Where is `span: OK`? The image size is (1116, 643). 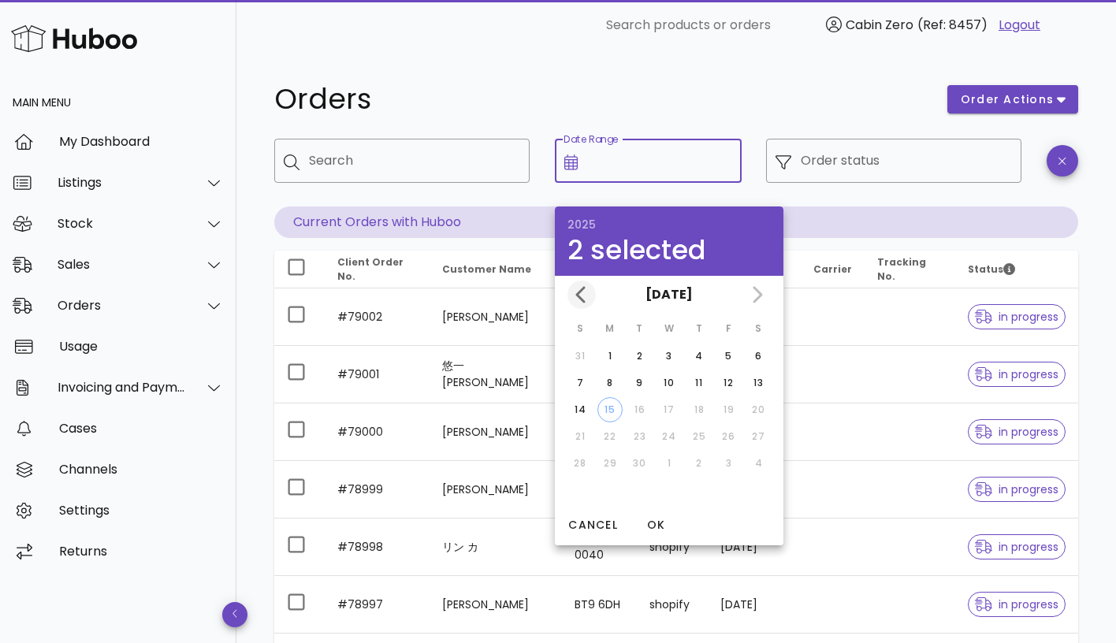 span: OK is located at coordinates (656, 525).